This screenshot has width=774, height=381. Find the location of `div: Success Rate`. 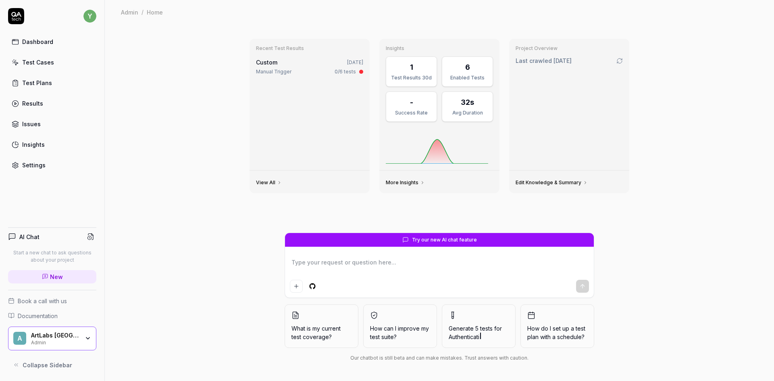

div: Success Rate is located at coordinates (411, 113).